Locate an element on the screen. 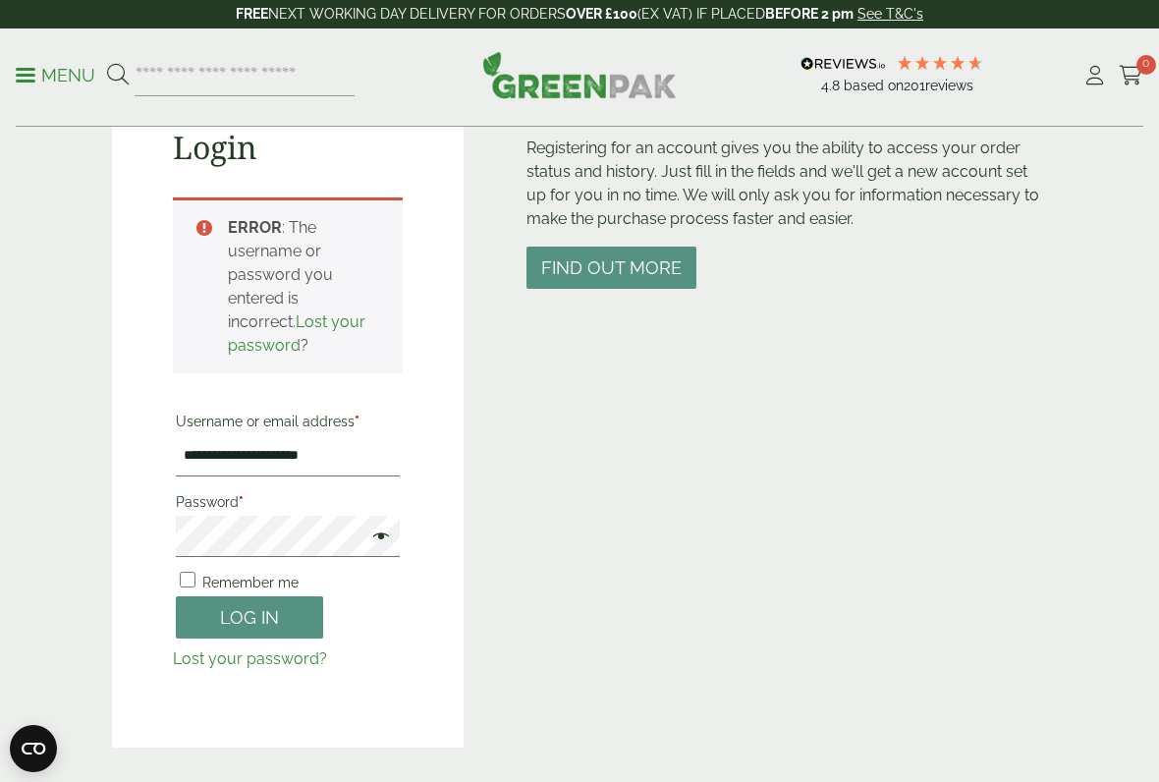  button: Open CMP widget is located at coordinates (33, 748).